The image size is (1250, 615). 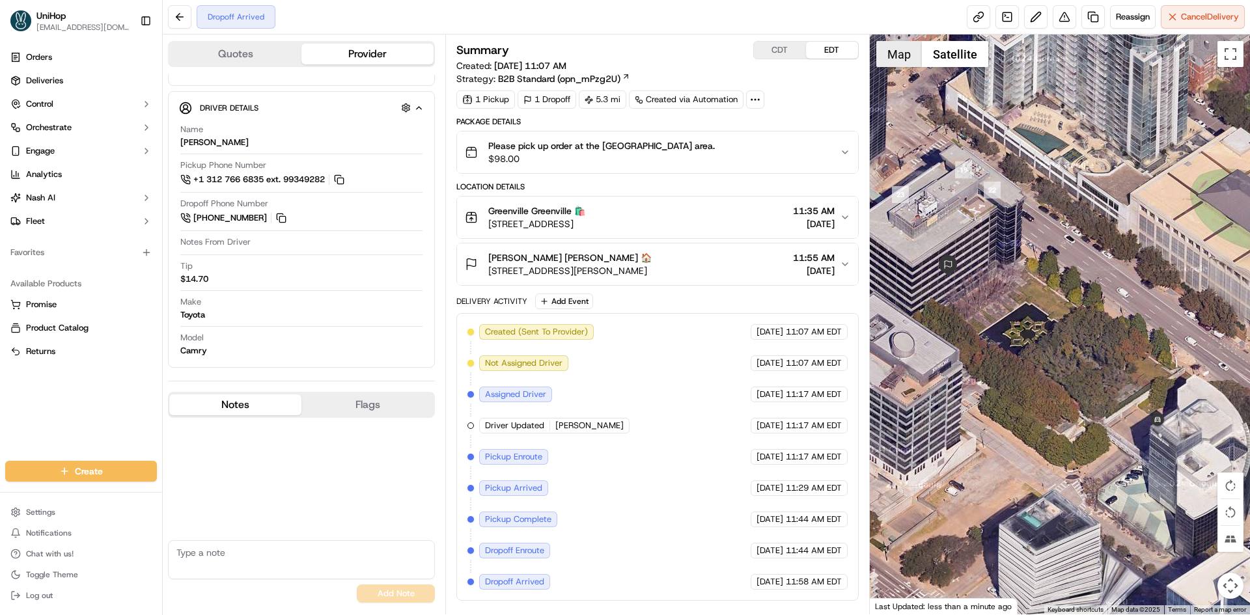 I want to click on button: Rotate map clockwise, so click(x=1231, y=486).